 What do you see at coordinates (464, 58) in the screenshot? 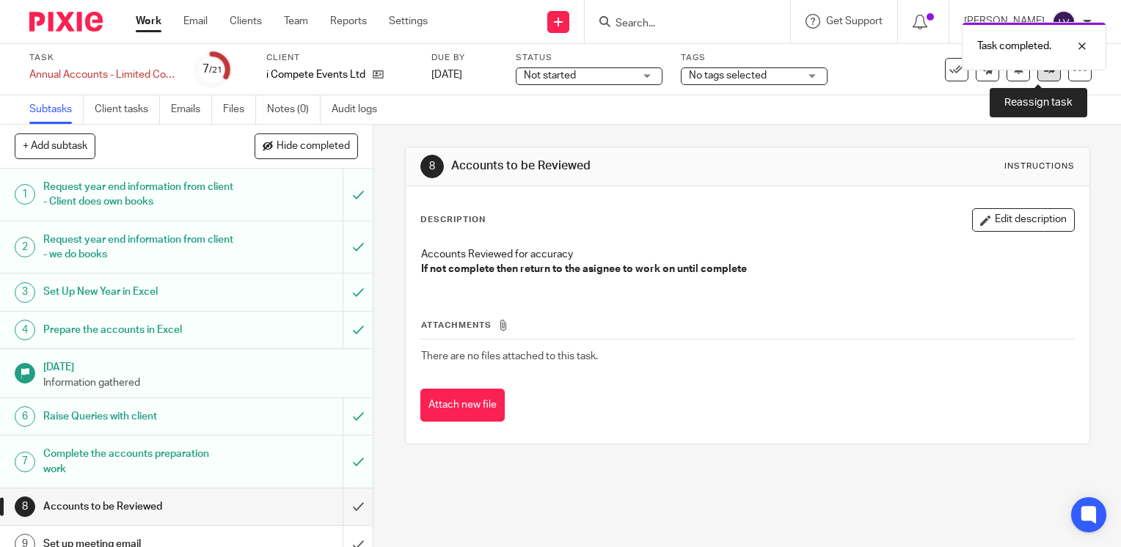
I see `label: Due by` at bounding box center [464, 58].